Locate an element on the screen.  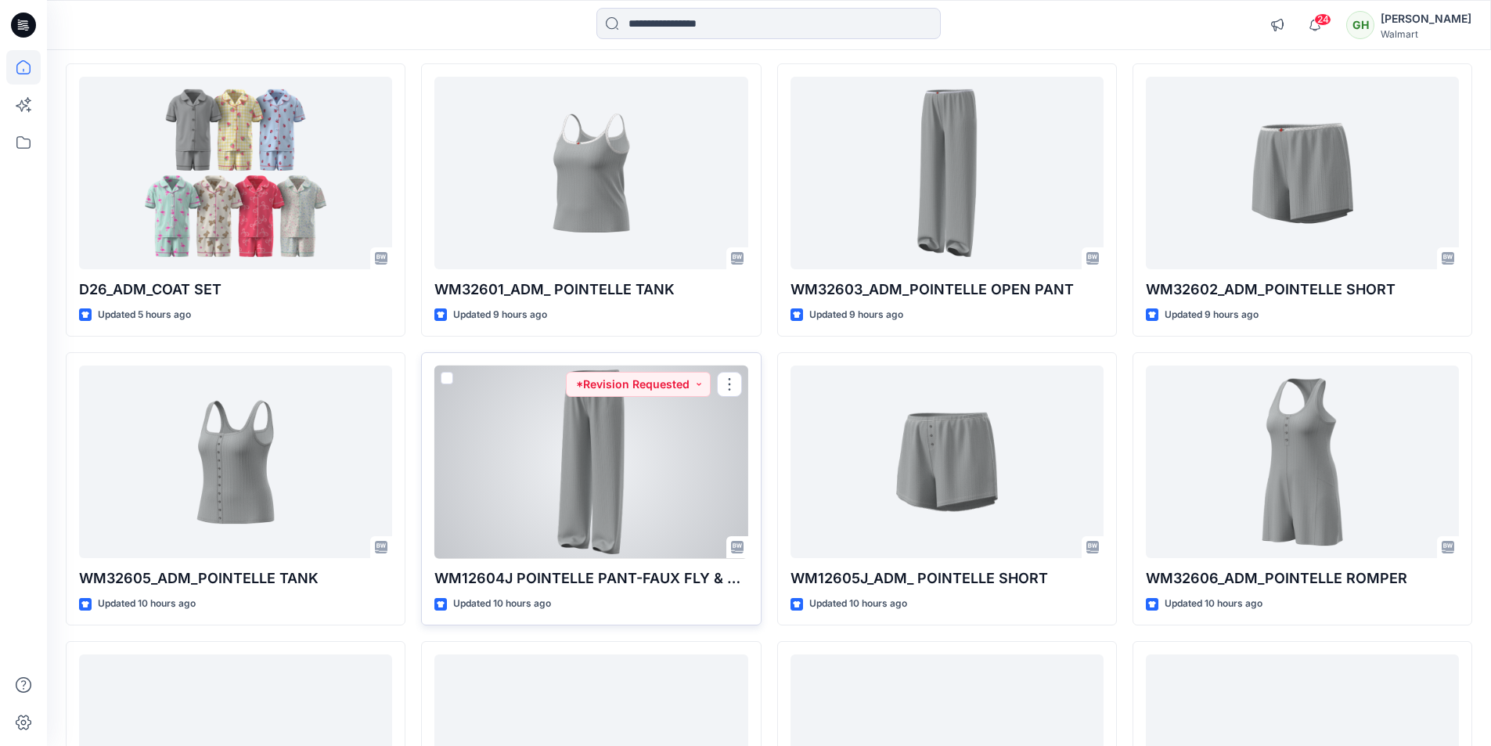
a: WM32602_ADM_POINTELLE SHORT is located at coordinates (1302, 173).